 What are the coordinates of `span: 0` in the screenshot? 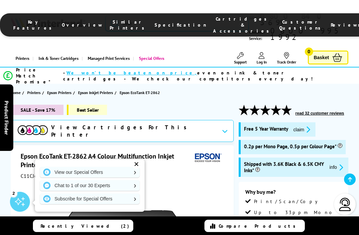 It's located at (309, 51).